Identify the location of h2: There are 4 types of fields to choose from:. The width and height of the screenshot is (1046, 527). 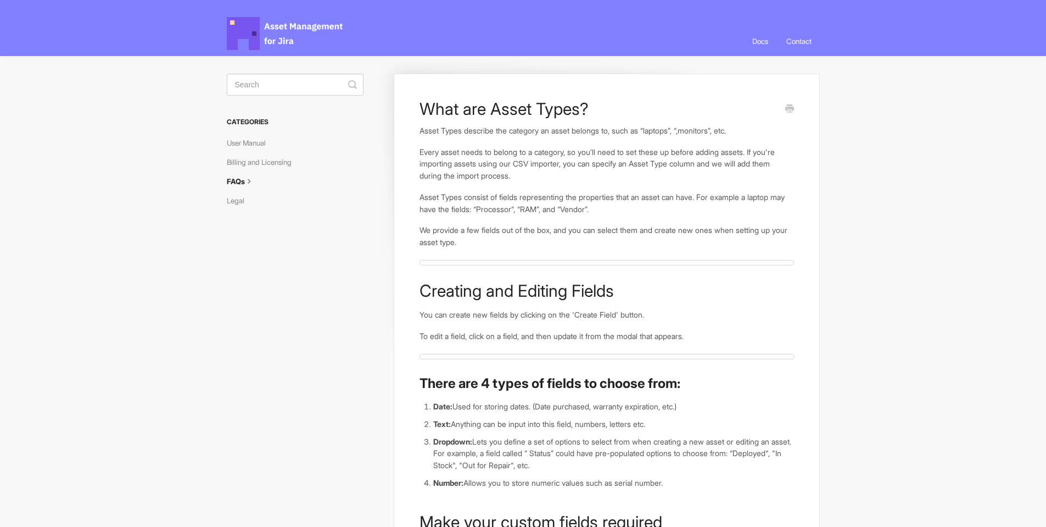
(606, 383).